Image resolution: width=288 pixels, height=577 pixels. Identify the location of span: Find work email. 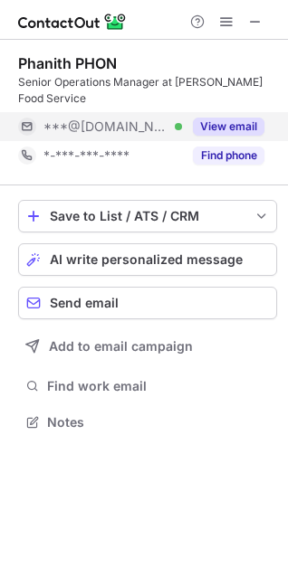
(158, 386).